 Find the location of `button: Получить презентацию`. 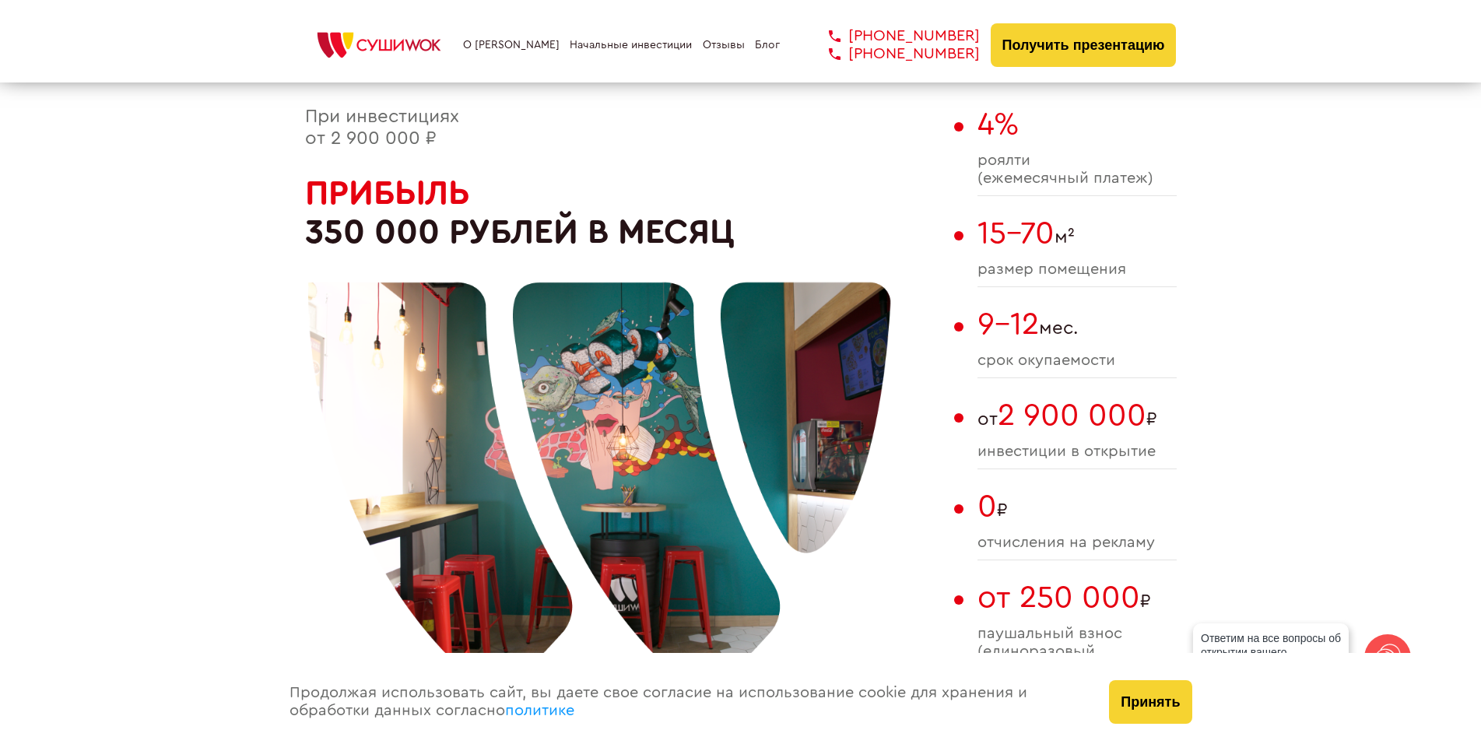

button: Получить презентацию is located at coordinates (1083, 45).